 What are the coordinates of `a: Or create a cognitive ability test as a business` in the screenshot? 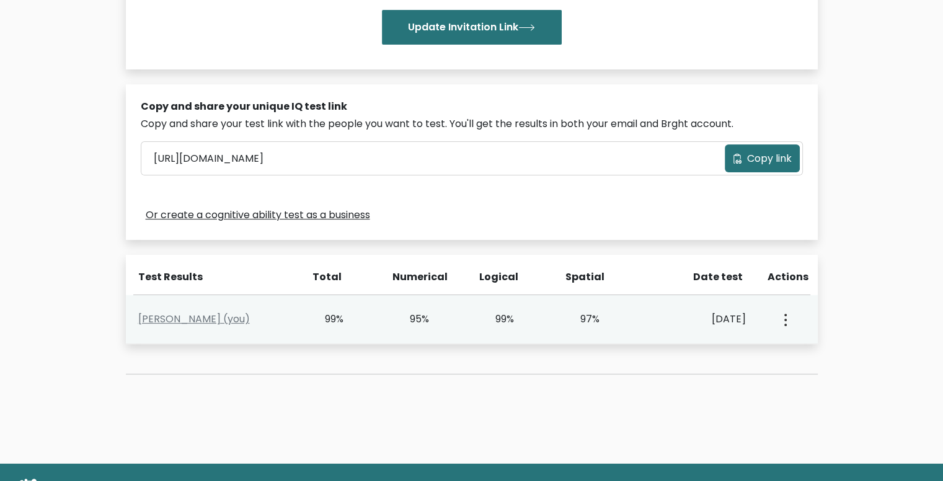 It's located at (258, 215).